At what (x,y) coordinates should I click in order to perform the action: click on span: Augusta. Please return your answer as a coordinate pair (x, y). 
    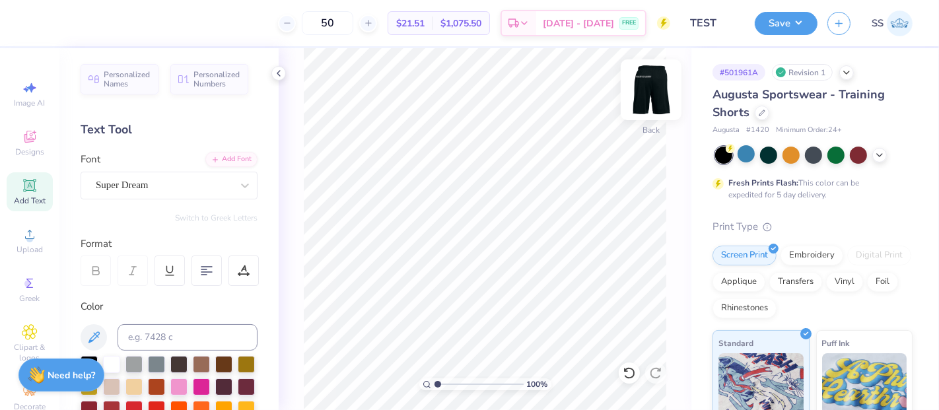
    Looking at the image, I should click on (726, 130).